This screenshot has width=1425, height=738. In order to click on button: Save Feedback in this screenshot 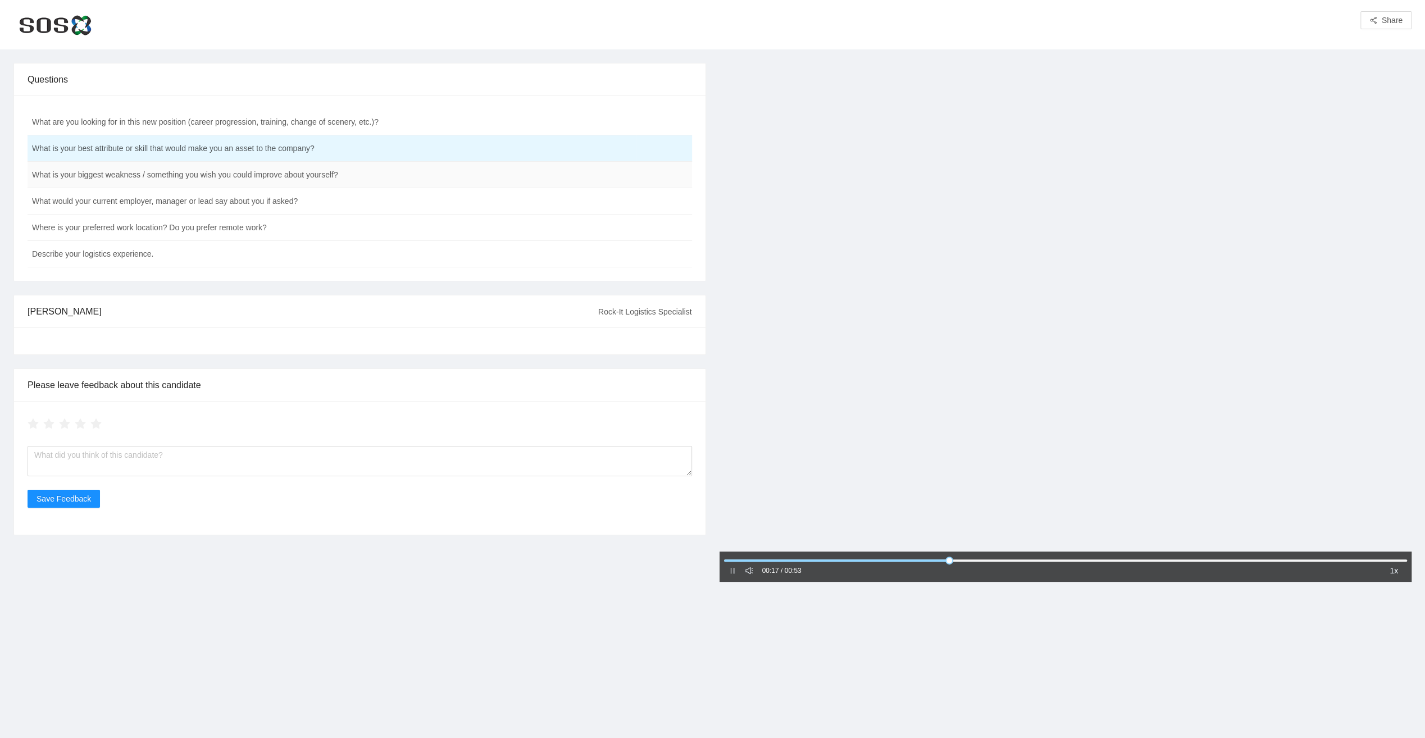, I will do `click(63, 499)`.